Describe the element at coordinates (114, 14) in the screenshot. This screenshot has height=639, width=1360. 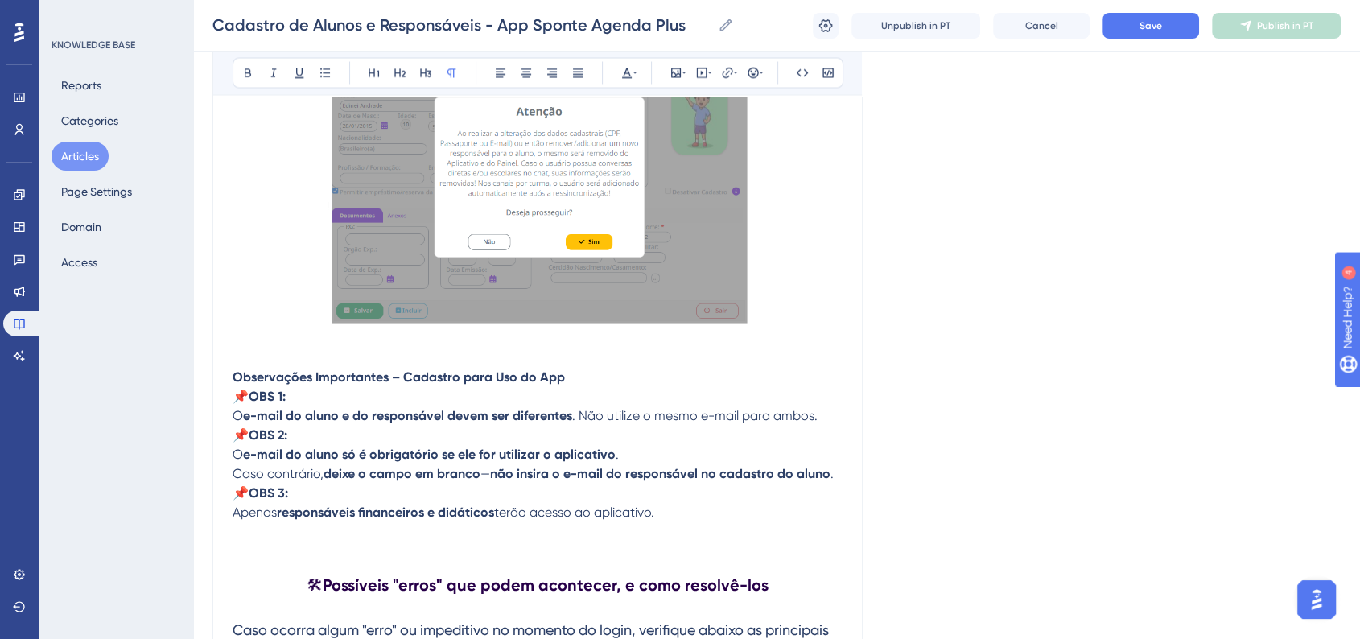
I see `div: 4` at that location.